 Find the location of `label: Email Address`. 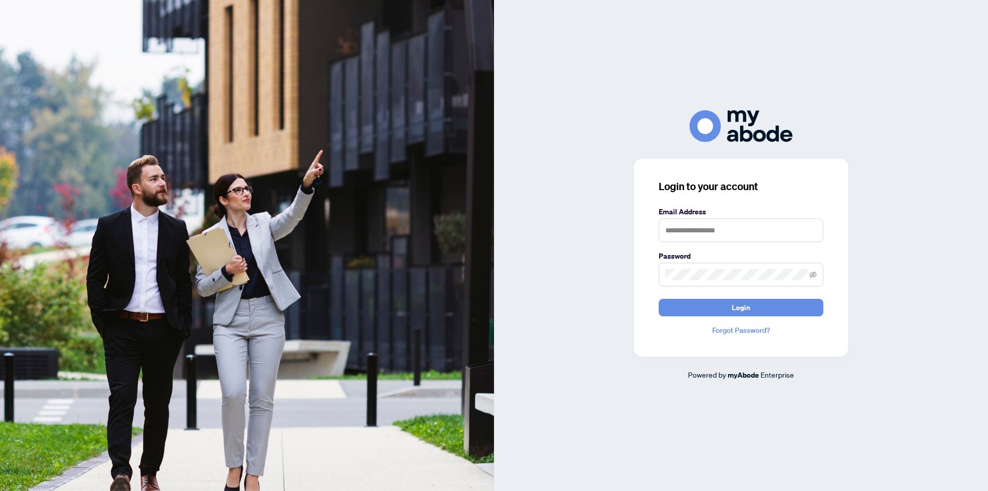

label: Email Address is located at coordinates (741, 212).